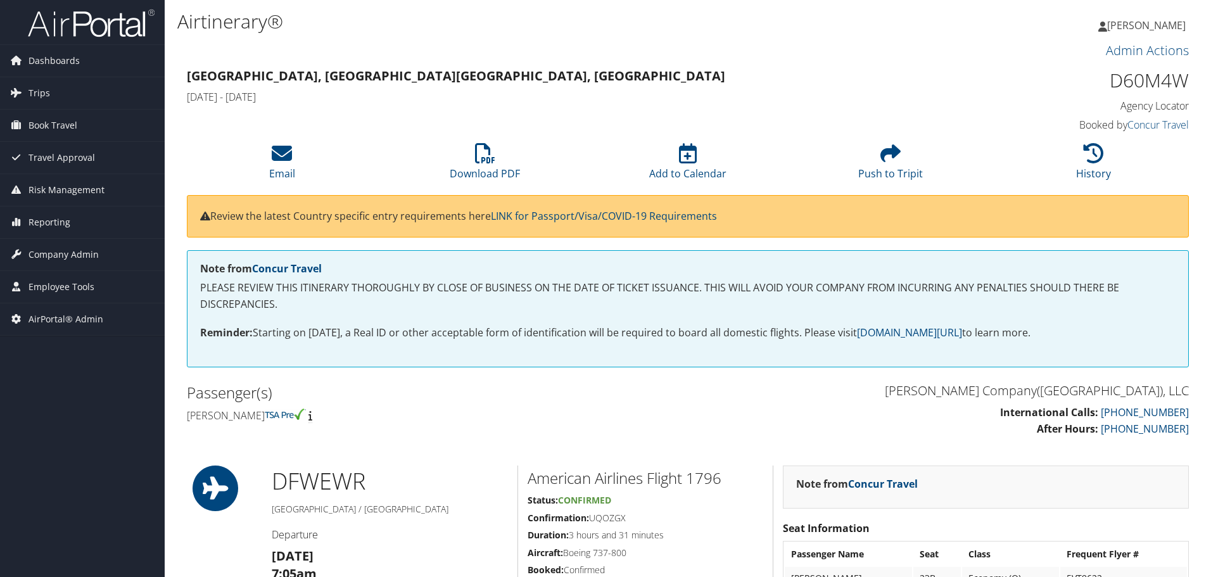  I want to click on a: Download PDF, so click(485, 165).